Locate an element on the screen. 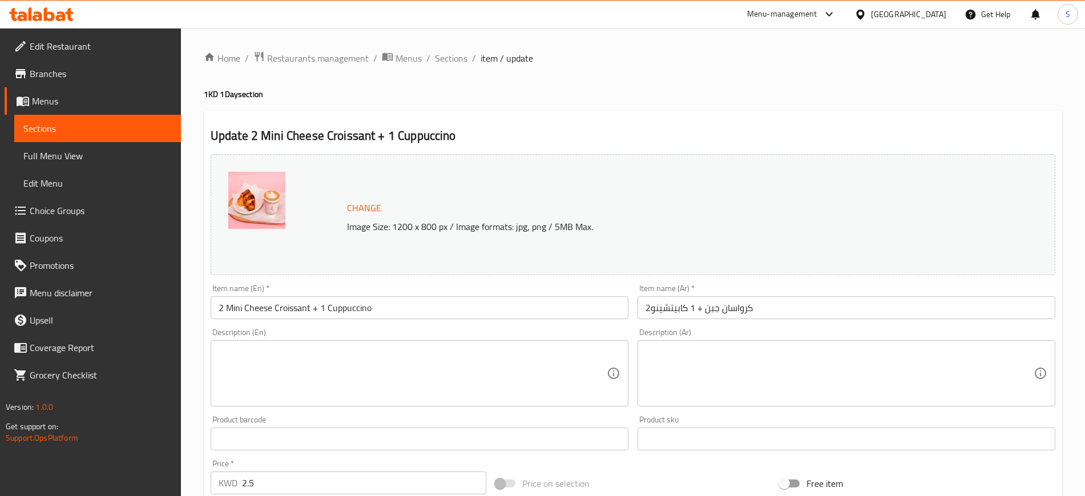 The height and width of the screenshot is (496, 1085). a: Grocery Checklist is located at coordinates (92, 375).